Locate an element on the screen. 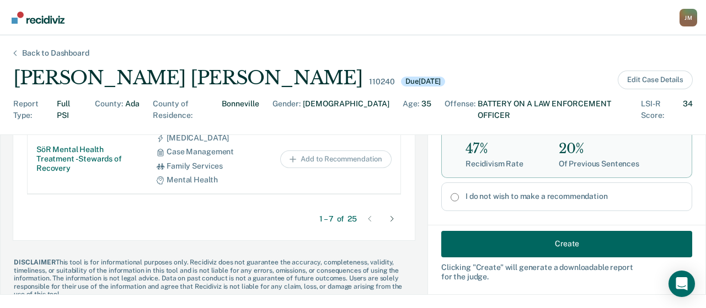 Image resolution: width=706 pixels, height=308 pixels. button: Edit Case Details is located at coordinates (655, 80).